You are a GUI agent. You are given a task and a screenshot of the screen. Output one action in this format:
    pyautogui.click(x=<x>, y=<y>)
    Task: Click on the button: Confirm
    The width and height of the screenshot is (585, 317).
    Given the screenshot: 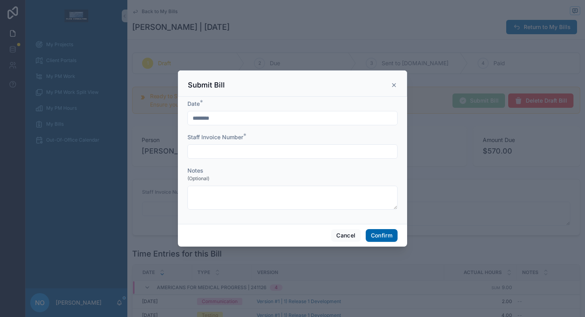 What is the action you would take?
    pyautogui.click(x=382, y=236)
    